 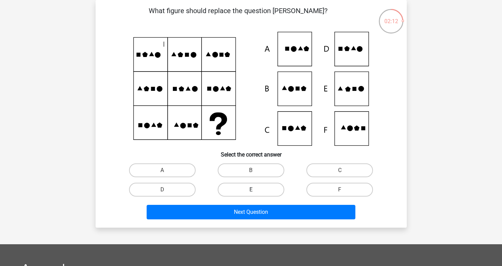 What do you see at coordinates (162, 190) in the screenshot?
I see `label: D` at bounding box center [162, 190].